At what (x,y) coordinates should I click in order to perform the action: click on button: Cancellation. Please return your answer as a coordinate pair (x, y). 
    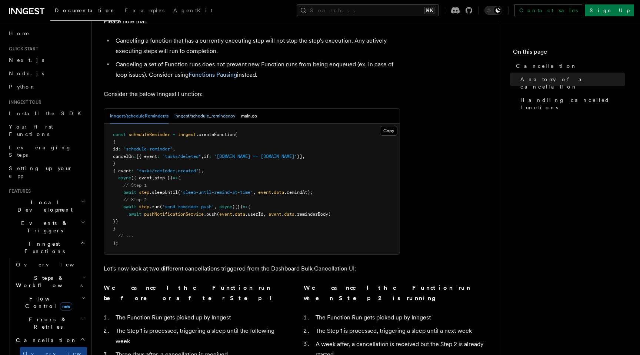
    Looking at the image, I should click on (50, 340).